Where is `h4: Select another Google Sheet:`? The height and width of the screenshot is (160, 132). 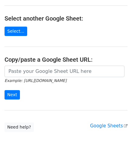 h4: Select another Google Sheet: is located at coordinates (66, 18).